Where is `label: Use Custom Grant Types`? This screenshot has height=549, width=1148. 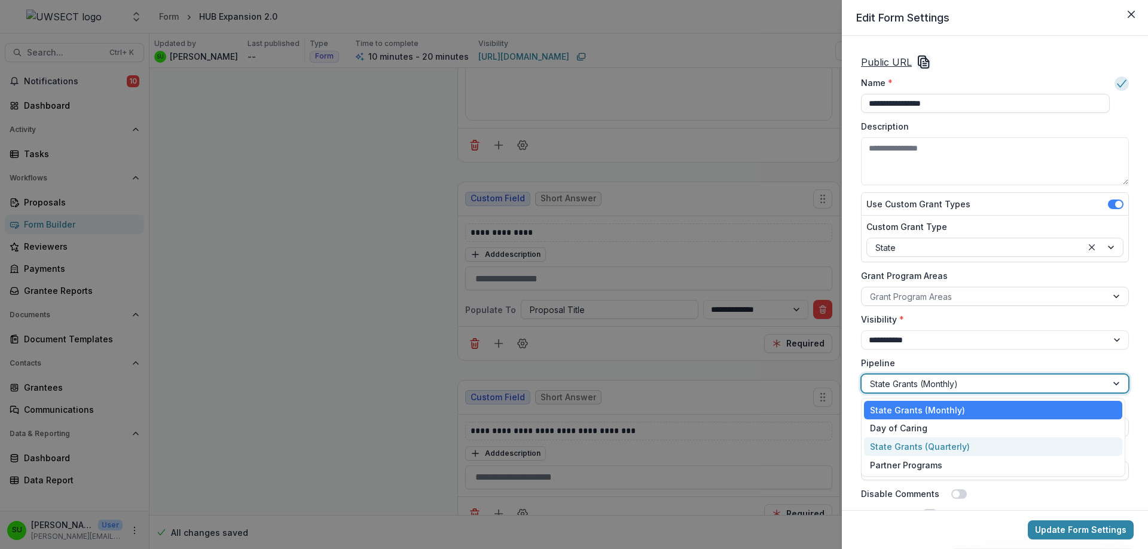 label: Use Custom Grant Types is located at coordinates (918, 204).